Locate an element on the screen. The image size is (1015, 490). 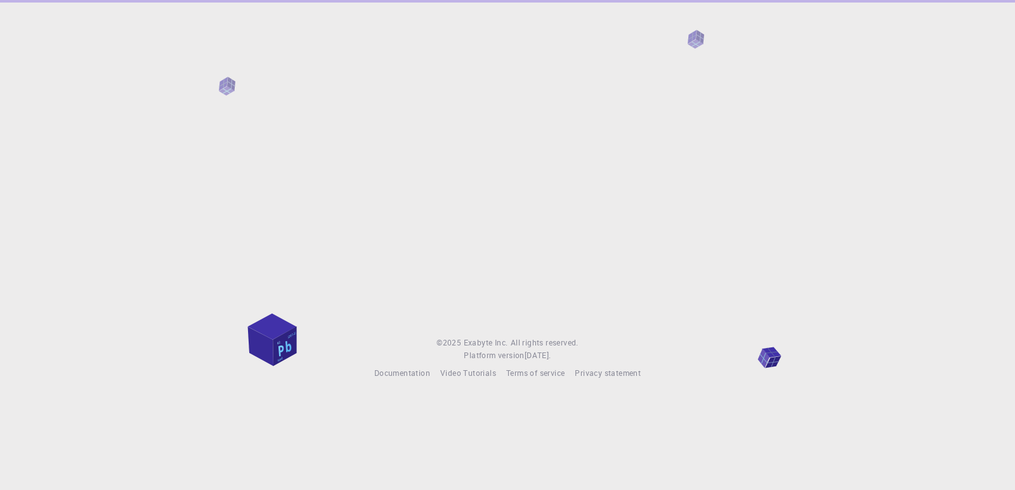
span: Terms of service is located at coordinates (535, 373).